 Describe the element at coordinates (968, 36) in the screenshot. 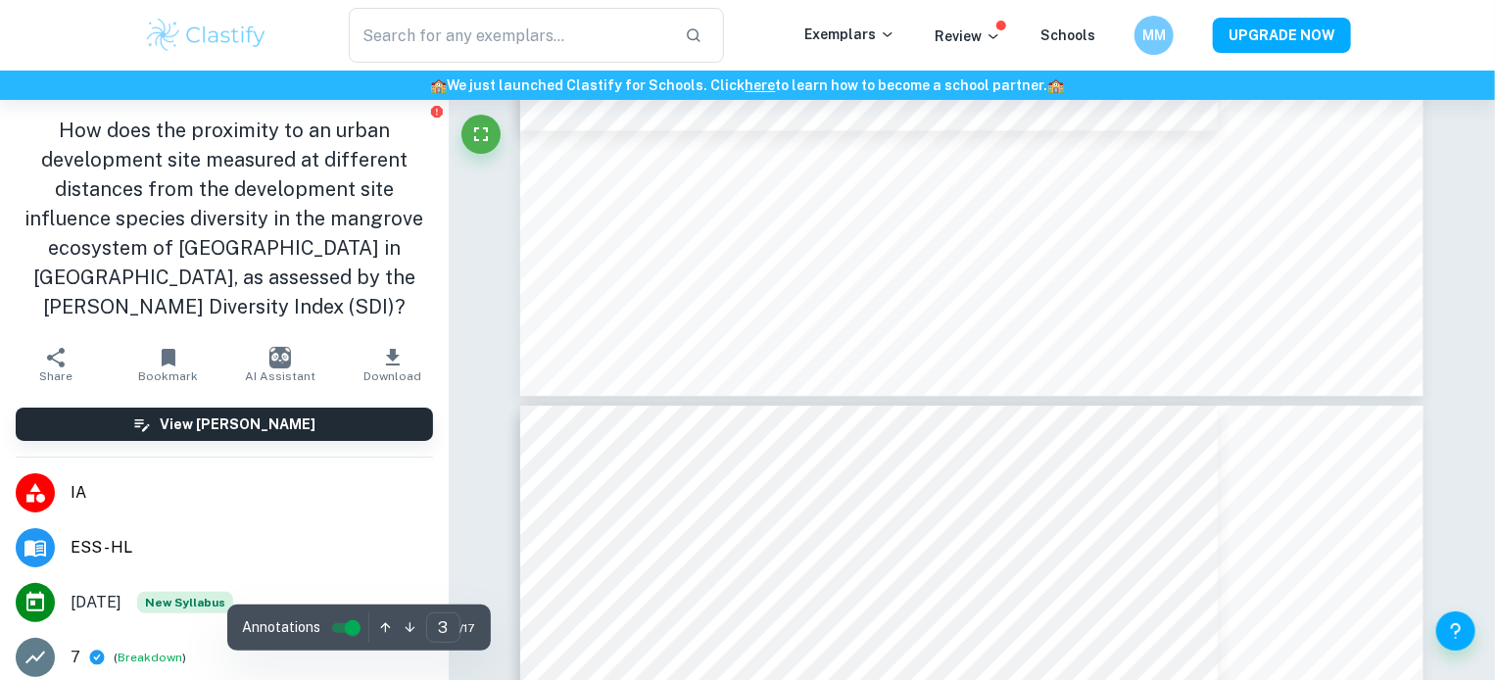

I see `p: Review` at that location.